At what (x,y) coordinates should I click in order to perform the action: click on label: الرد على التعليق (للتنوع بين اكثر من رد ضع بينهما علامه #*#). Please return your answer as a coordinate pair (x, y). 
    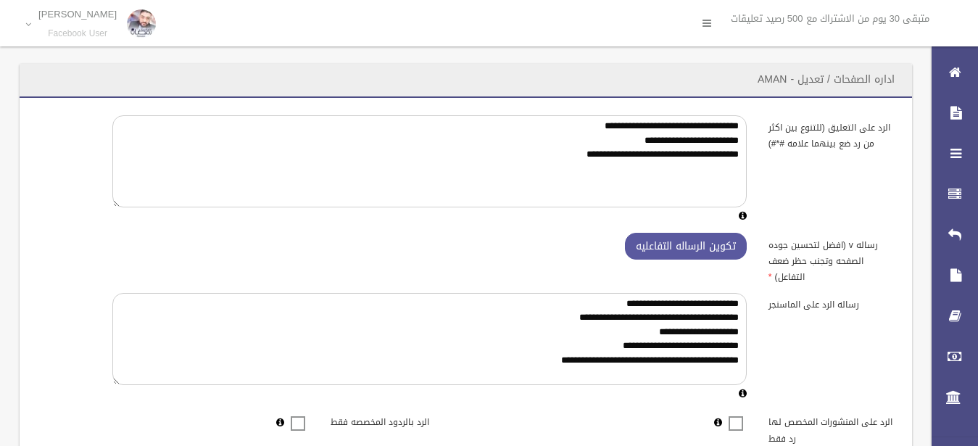
    Looking at the image, I should click on (830, 133).